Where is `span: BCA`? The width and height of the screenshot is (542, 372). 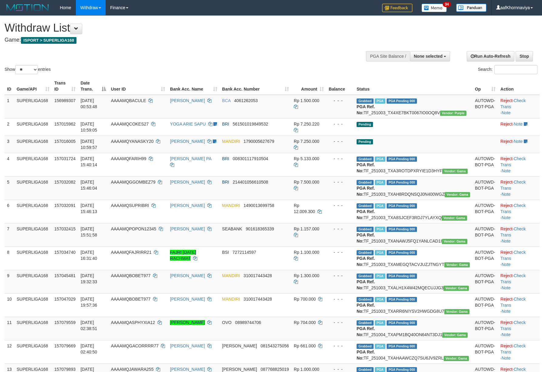 span: BCA is located at coordinates (227, 101).